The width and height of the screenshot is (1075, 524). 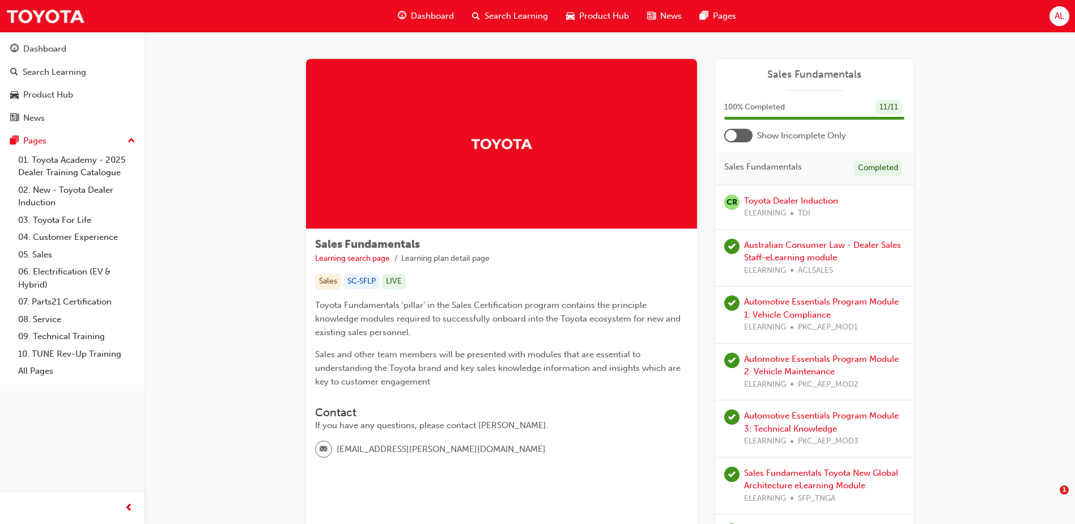 I want to click on span: News, so click(x=671, y=16).